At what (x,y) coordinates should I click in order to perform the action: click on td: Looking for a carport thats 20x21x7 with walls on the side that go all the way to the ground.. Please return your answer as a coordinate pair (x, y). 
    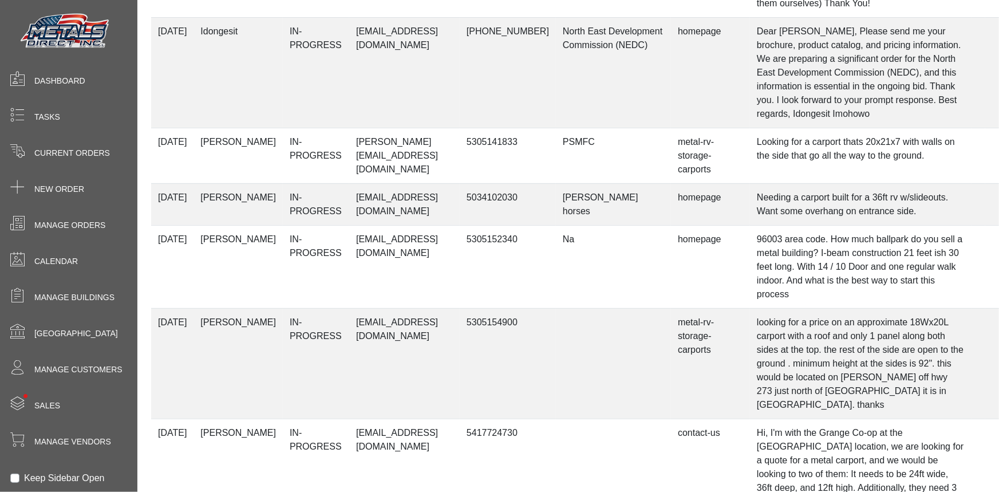
    Looking at the image, I should click on (860, 155).